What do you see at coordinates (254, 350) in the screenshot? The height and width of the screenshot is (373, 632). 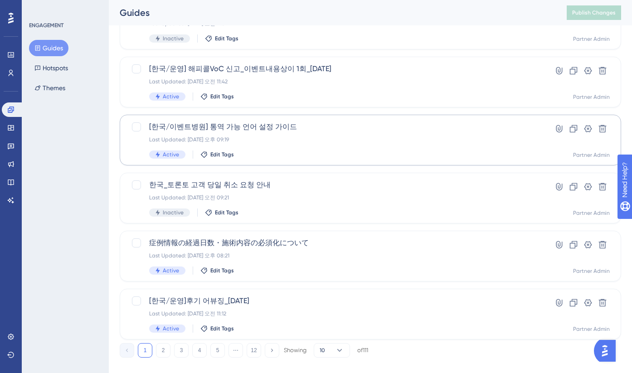 I see `button: 12` at bounding box center [254, 350].